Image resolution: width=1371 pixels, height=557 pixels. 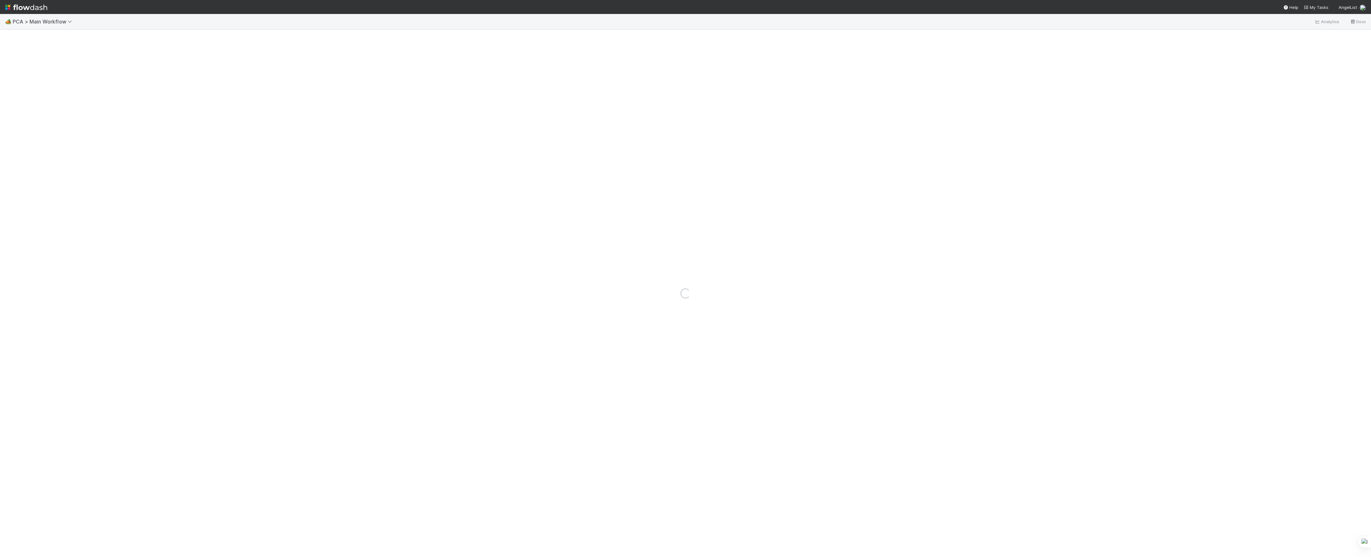 What do you see at coordinates (1348, 7) in the screenshot?
I see `span: AngelList` at bounding box center [1348, 7].